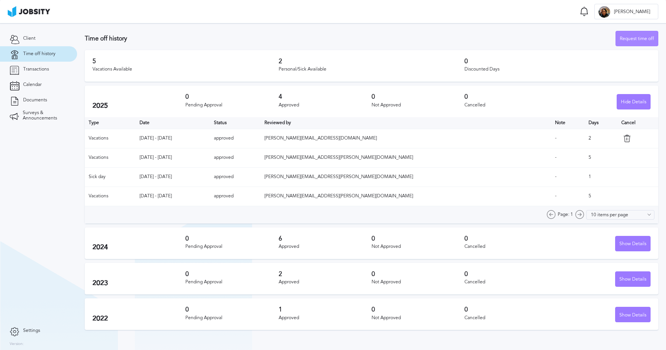  Describe the element at coordinates (110, 177) in the screenshot. I see `td: Sick day` at that location.